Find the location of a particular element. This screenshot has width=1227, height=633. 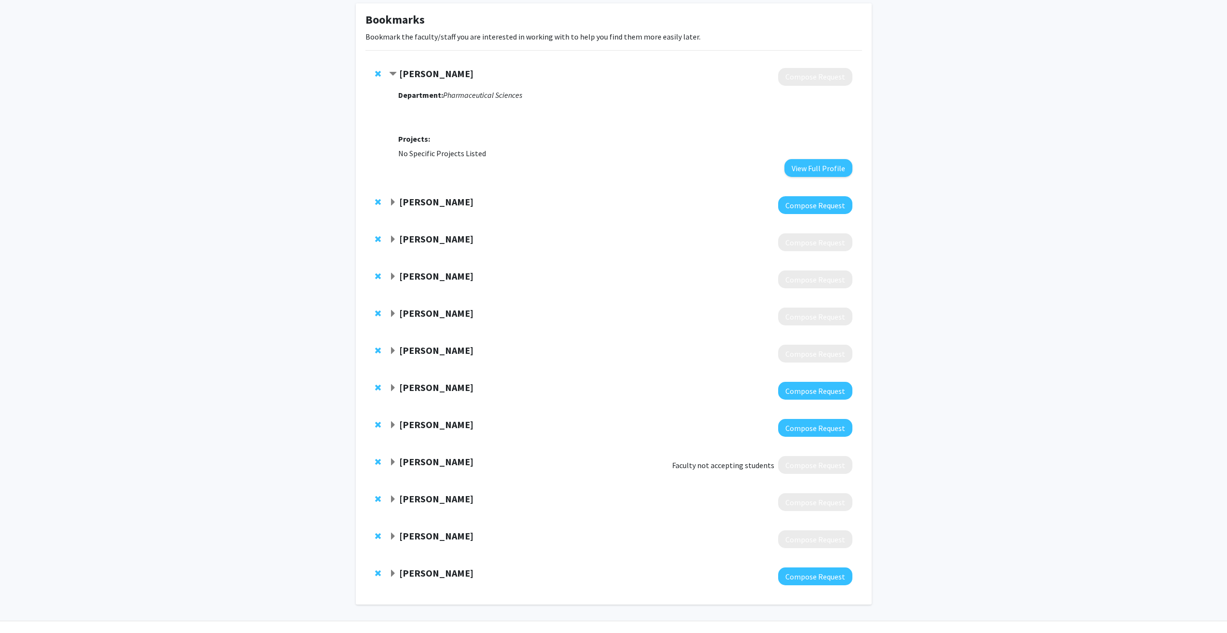

span: Remove Michelle Lofwall from bookmarks is located at coordinates (378, 499).